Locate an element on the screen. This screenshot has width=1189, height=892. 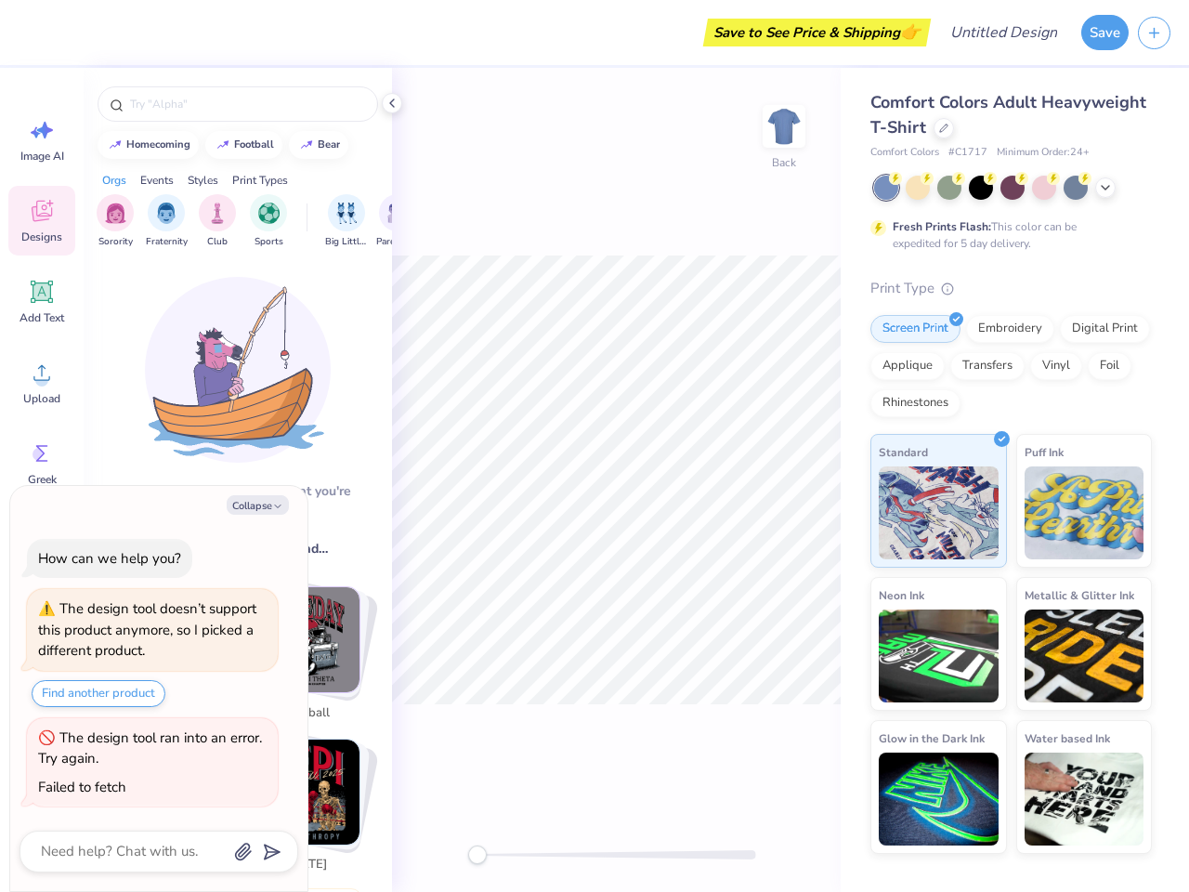
input: Try "Alpha" is located at coordinates (247, 104).